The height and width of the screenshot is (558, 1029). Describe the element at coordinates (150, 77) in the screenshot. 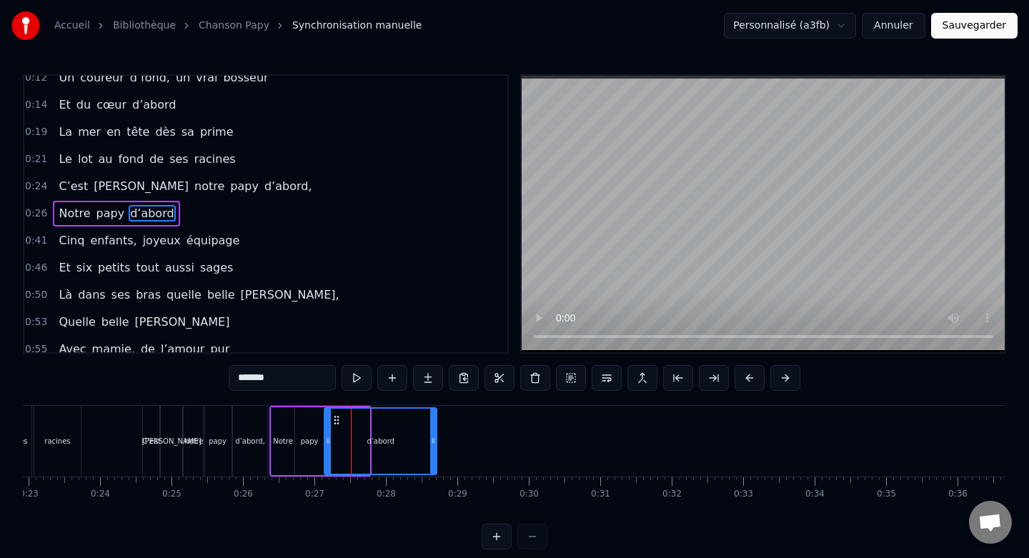

I see `span: d’fond,` at that location.